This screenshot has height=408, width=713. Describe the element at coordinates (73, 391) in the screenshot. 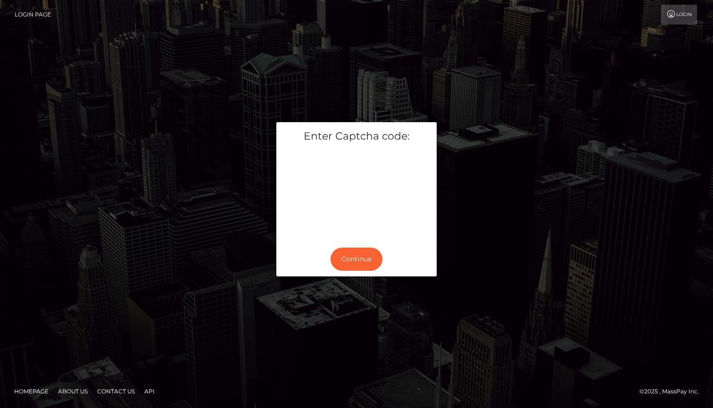

I see `a: About Us` at that location.